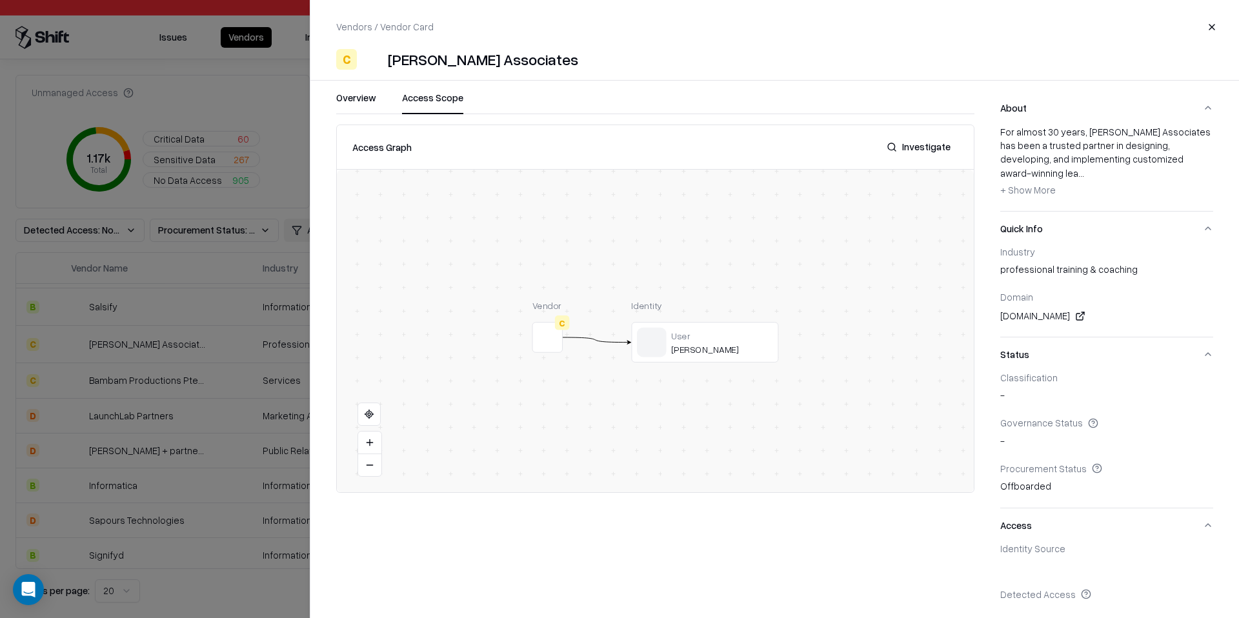 The width and height of the screenshot is (1239, 618). What do you see at coordinates (722, 336) in the screenshot?
I see `div: User` at bounding box center [722, 336].